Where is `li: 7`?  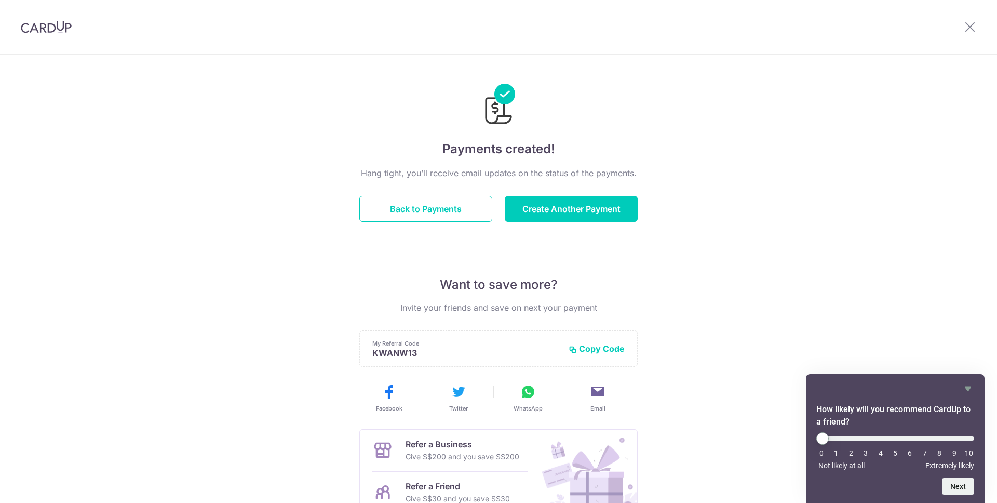
li: 7 is located at coordinates (925, 453).